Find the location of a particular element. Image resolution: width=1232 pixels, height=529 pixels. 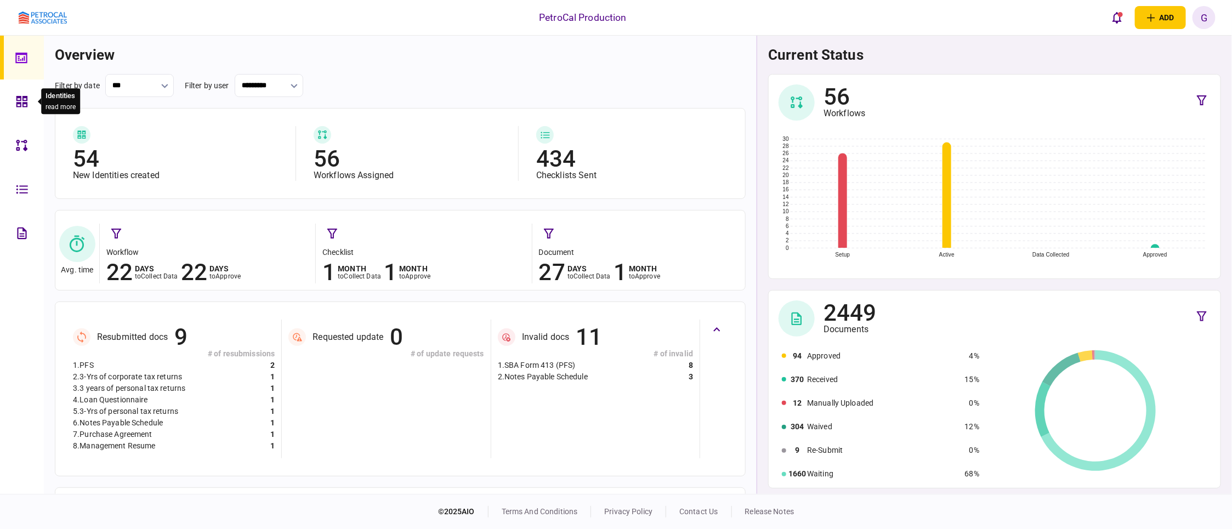

h1: overview is located at coordinates (400, 55).